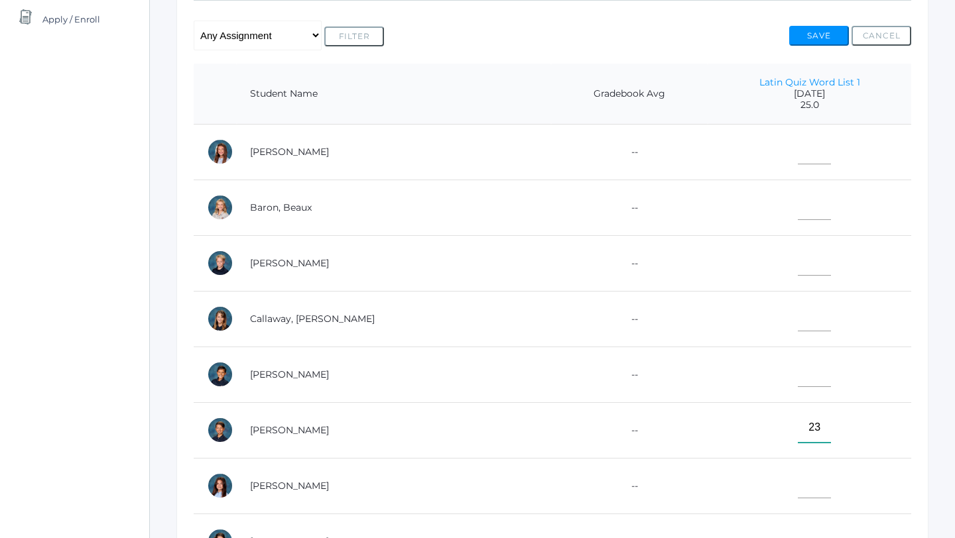 The height and width of the screenshot is (538, 955). Describe the element at coordinates (819, 36) in the screenshot. I see `button: Save` at that location.